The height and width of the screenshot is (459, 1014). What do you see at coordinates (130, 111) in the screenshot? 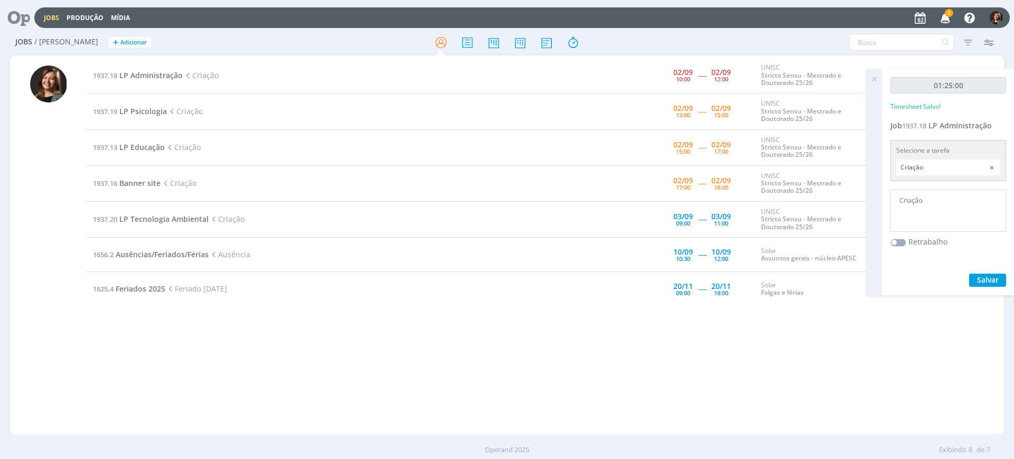
I see `a: 1937.19LP Psicologia` at bounding box center [130, 111].